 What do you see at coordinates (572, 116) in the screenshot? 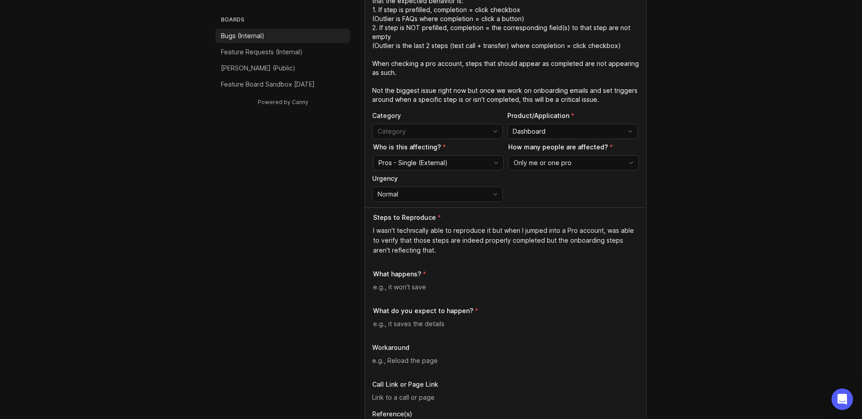
I see `p: Product/Application` at bounding box center [572, 116].